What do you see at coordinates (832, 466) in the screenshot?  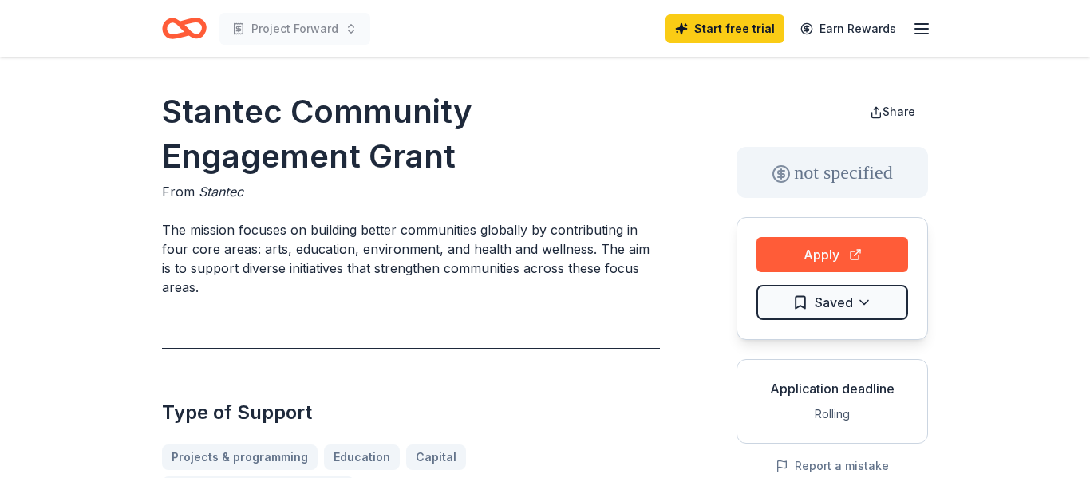 I see `button: Report a mistake` at bounding box center [832, 466].